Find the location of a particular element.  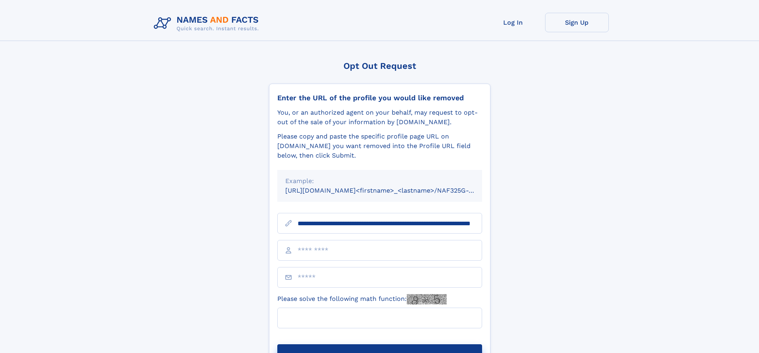

div: Example: is located at coordinates (380, 181).